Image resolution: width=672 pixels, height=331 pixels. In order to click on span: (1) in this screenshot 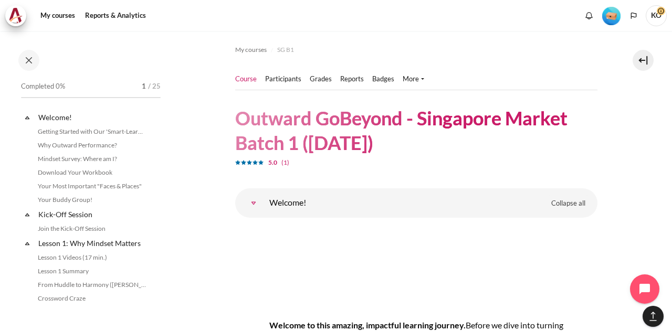, I will do `click(285, 162)`.